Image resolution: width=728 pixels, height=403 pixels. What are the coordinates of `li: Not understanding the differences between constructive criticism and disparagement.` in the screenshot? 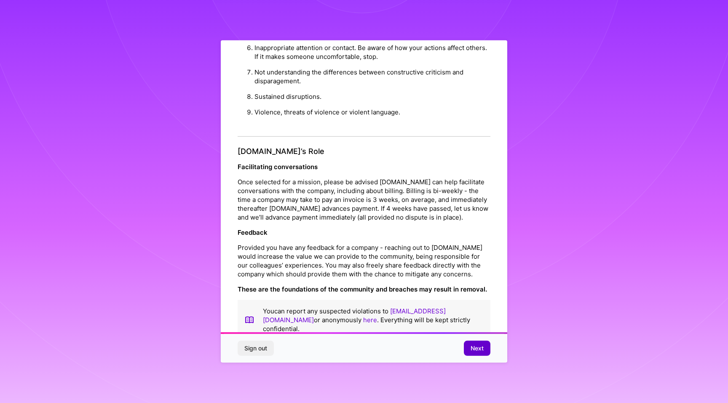 It's located at (372, 77).